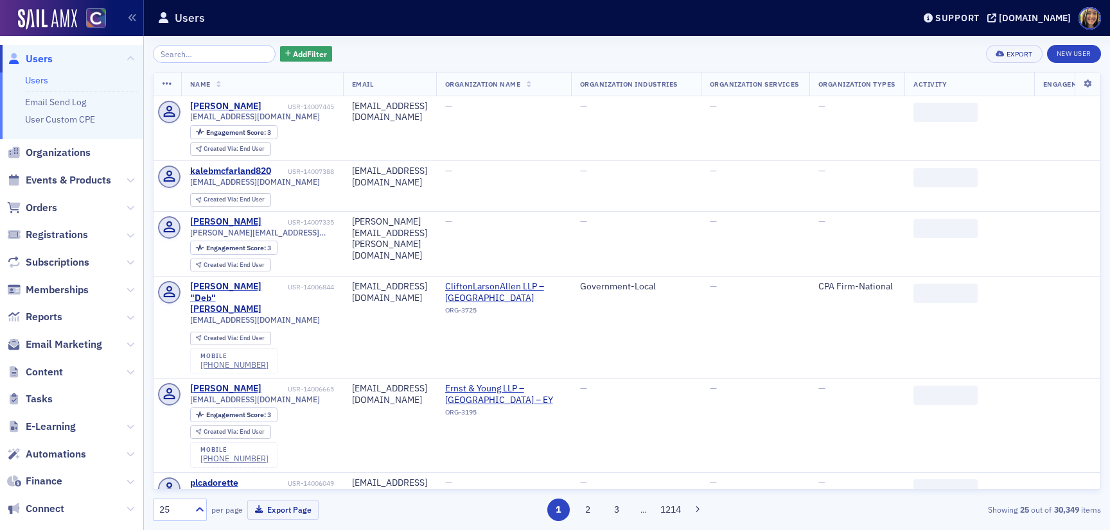 The width and height of the screenshot is (1110, 530). What do you see at coordinates (754, 84) in the screenshot?
I see `span: Organization Services` at bounding box center [754, 84].